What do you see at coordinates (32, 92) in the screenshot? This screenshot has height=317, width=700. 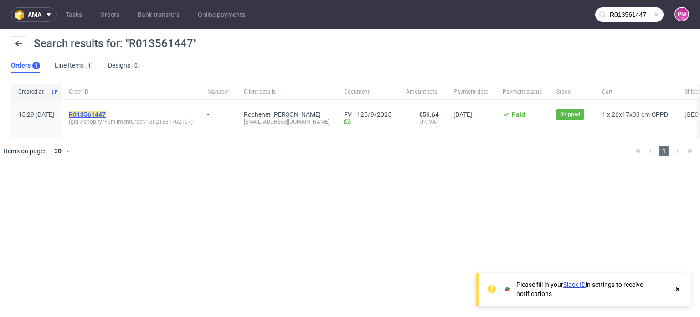 I see `span: Created at` at bounding box center [32, 92].